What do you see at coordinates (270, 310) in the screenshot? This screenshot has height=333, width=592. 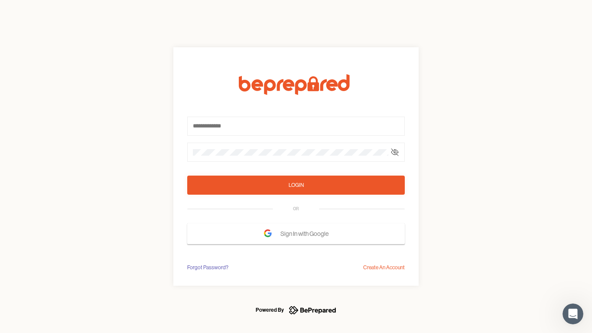 I see `div: Powered By` at bounding box center [270, 310].